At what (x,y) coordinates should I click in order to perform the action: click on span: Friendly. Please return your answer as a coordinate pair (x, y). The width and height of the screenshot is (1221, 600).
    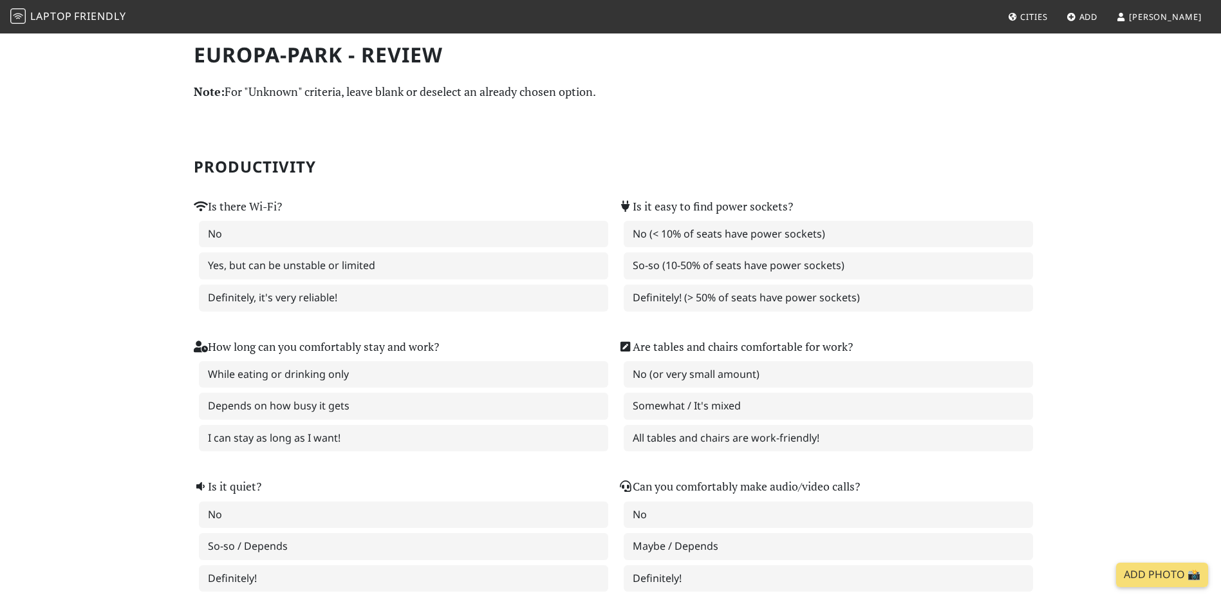
    Looking at the image, I should click on (100, 16).